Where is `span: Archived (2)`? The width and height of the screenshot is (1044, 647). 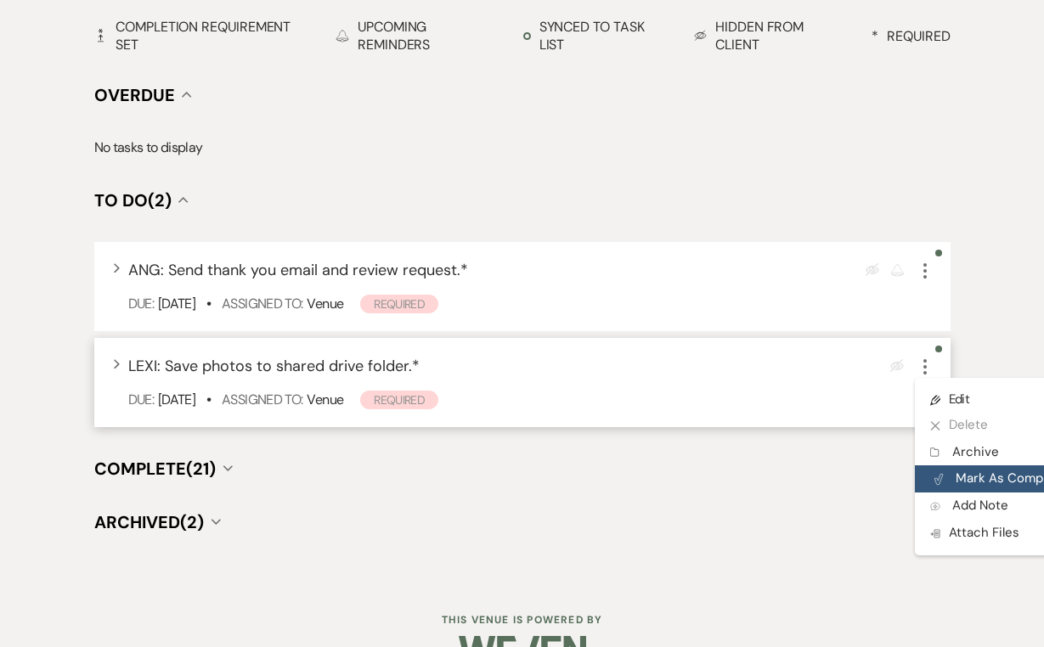 span: Archived (2) is located at coordinates (149, 522).